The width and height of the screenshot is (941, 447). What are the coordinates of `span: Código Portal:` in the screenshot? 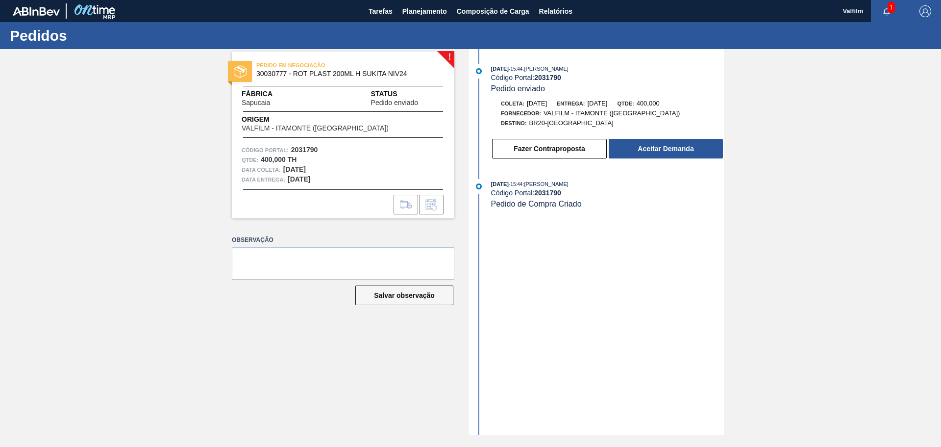 It's located at (265, 150).